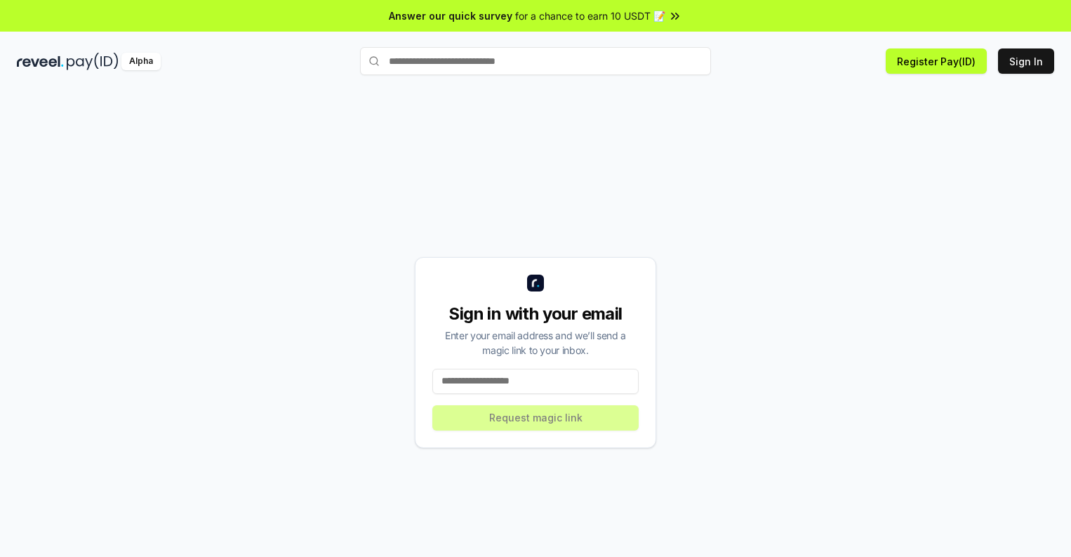  Describe the element at coordinates (590, 15) in the screenshot. I see `span: for a chance to earn 10 USDT 📝` at that location.